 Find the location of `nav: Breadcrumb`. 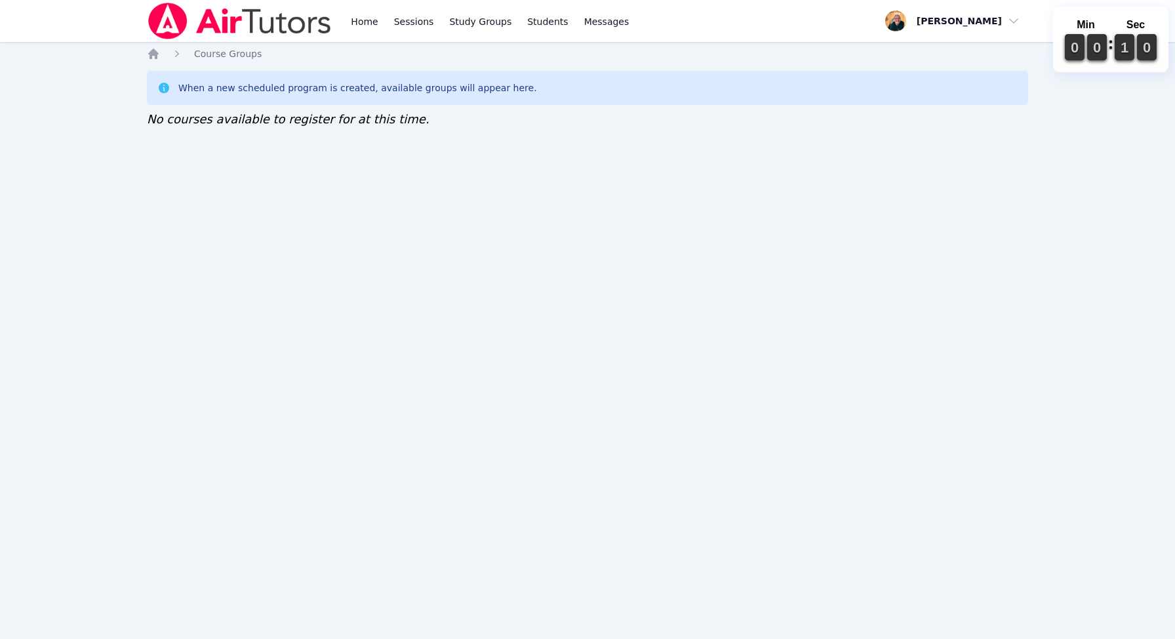

nav: Breadcrumb is located at coordinates (588, 54).